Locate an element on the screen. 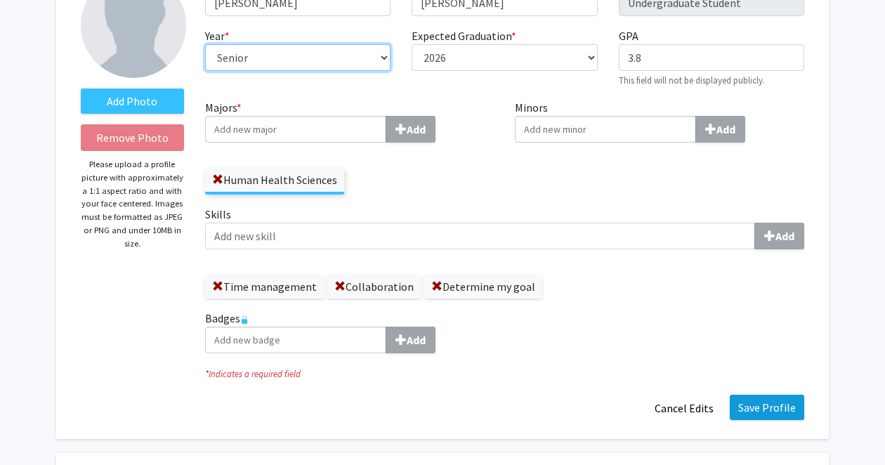 The image size is (885, 465). button: Minors is located at coordinates (720, 129).